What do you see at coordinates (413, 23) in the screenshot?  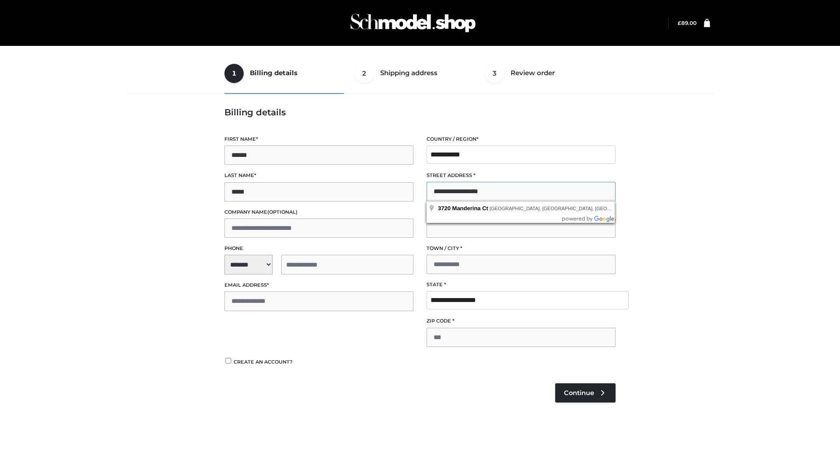 I see `a: Schmodel Admin 964` at bounding box center [413, 23].